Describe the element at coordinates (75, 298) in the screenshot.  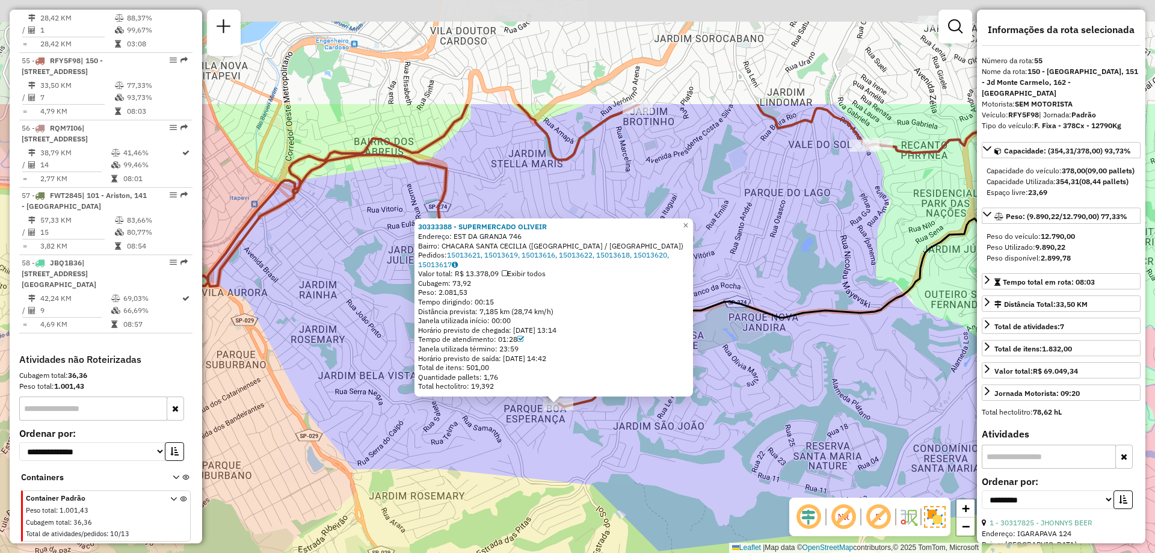
I see `td: 42,24 KM` at that location.